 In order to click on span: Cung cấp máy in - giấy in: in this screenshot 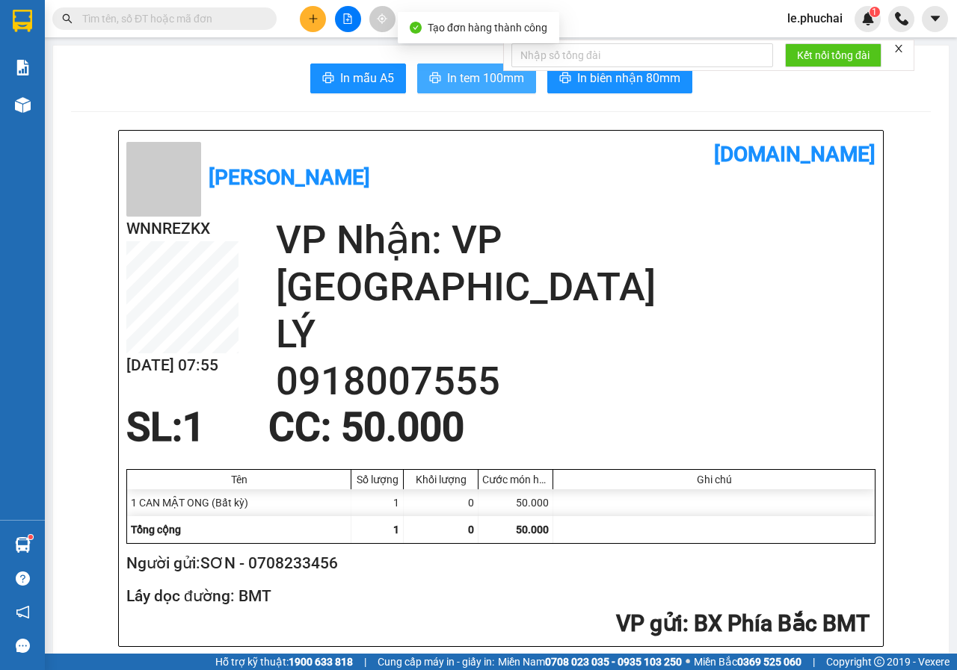, I will do `click(436, 662)`.